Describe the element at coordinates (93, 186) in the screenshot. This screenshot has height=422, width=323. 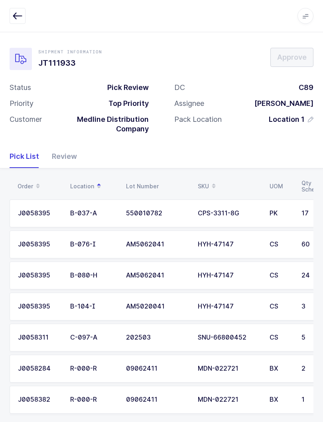
I see `div: Location` at that location.